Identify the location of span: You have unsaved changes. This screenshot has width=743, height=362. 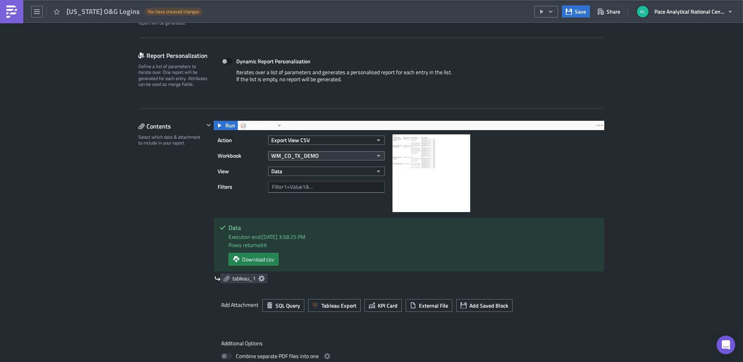
(173, 12).